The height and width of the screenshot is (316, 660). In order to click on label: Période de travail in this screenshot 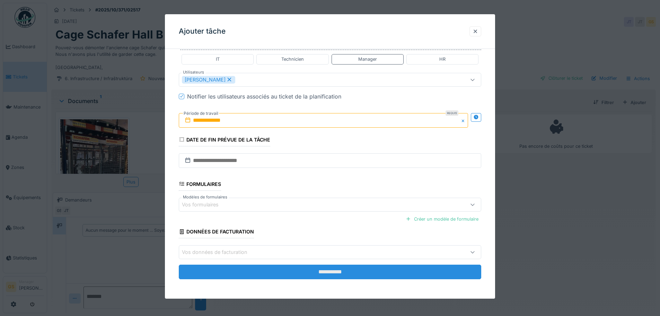, I will do `click(201, 113)`.